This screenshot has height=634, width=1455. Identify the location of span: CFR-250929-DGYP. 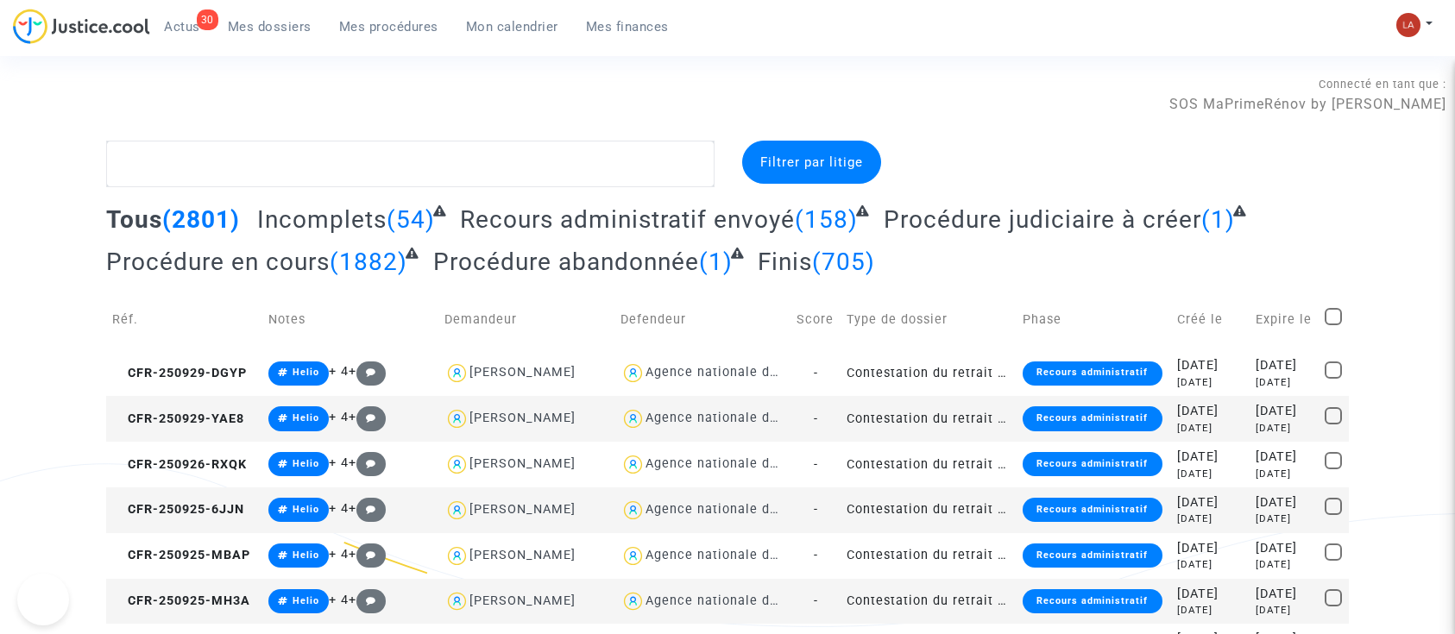
(180, 373).